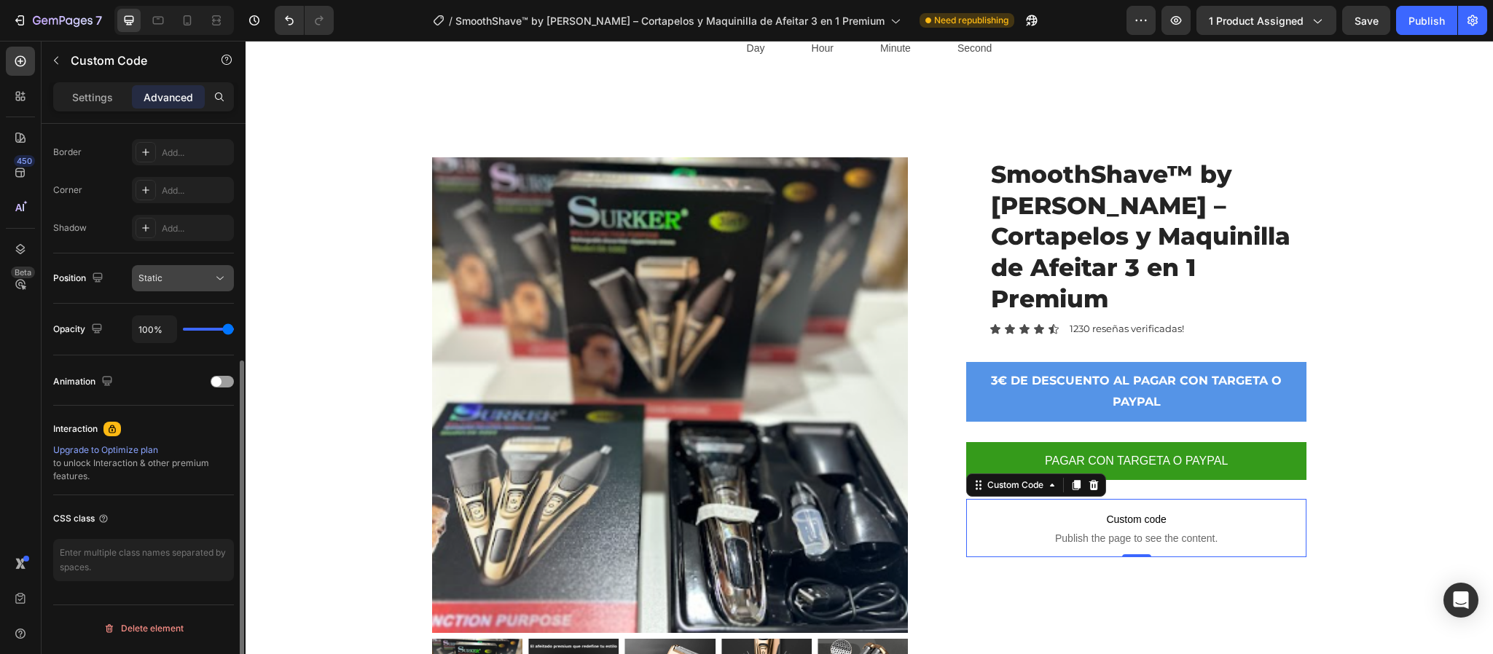  I want to click on p: 7, so click(98, 20).